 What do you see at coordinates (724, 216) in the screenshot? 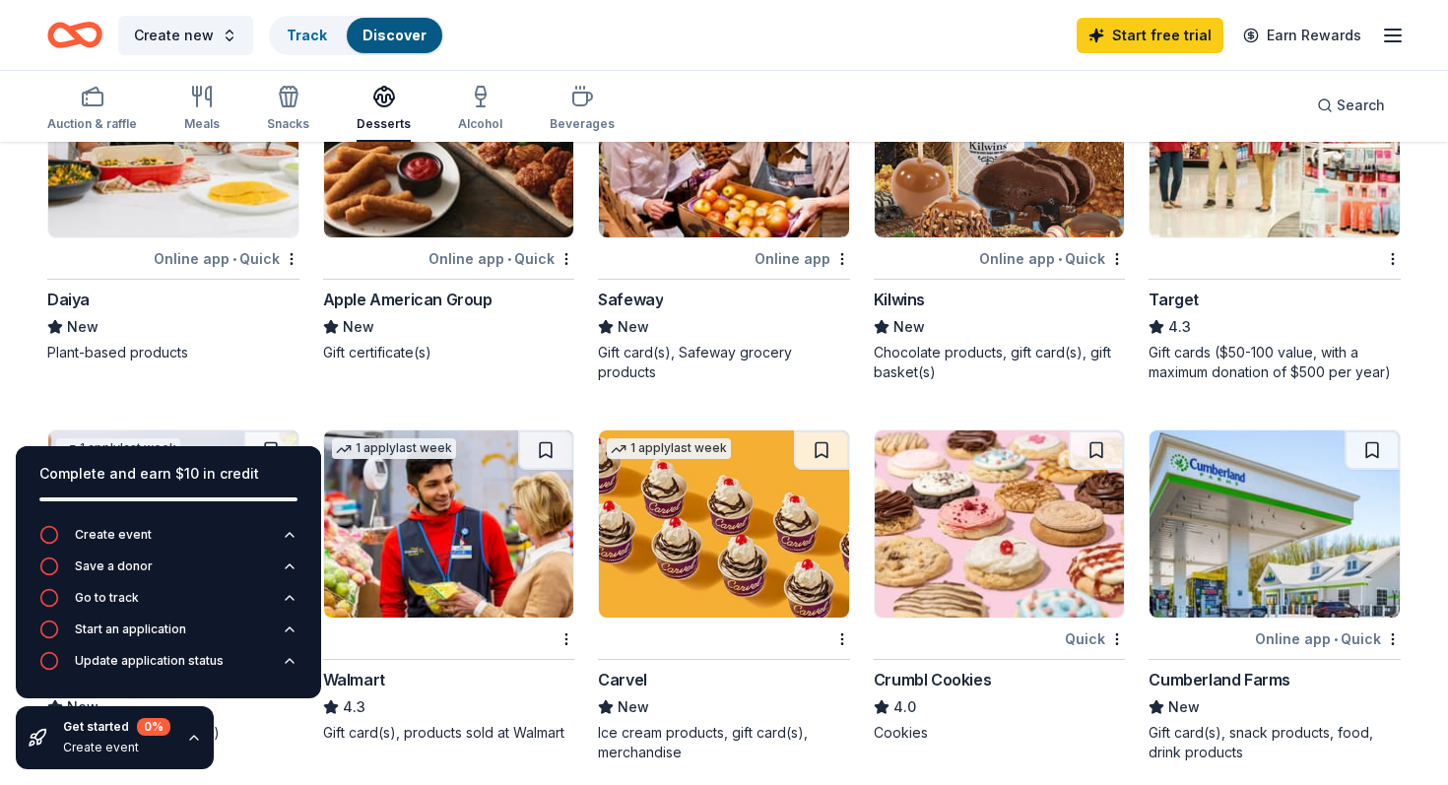
I see `a: Image for Safeway2 applieslast weekOnline appSafewayNewGift card(s), Safeway grocery products` at bounding box center [724, 216].